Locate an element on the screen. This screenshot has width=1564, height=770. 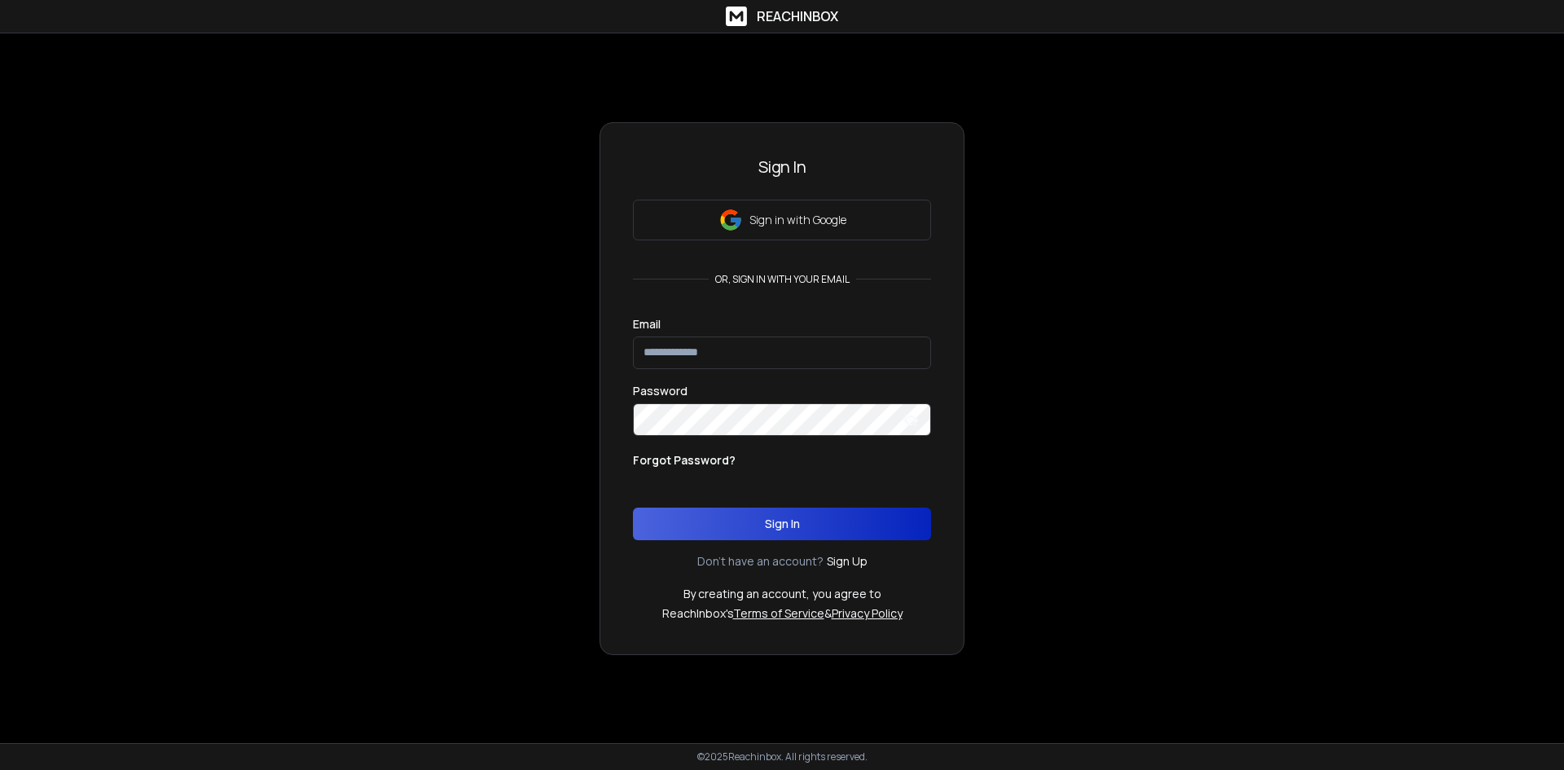
p: or, sign in with your email is located at coordinates (782, 279).